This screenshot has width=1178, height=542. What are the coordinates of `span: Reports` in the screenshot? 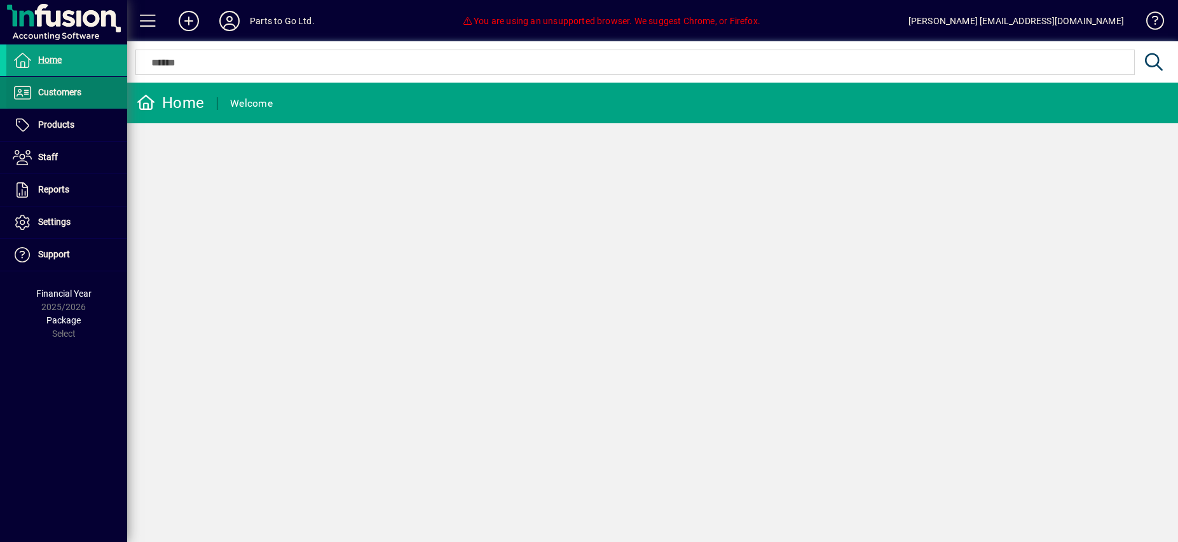 It's located at (53, 189).